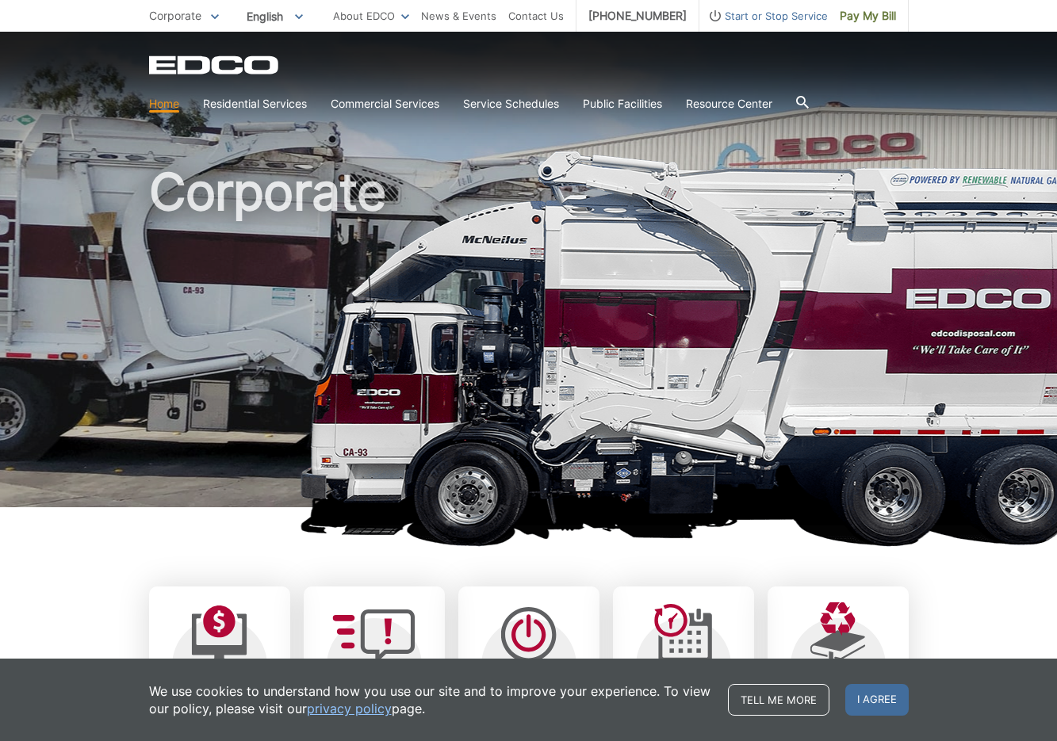  What do you see at coordinates (511, 104) in the screenshot?
I see `a: Service Schedules` at bounding box center [511, 104].